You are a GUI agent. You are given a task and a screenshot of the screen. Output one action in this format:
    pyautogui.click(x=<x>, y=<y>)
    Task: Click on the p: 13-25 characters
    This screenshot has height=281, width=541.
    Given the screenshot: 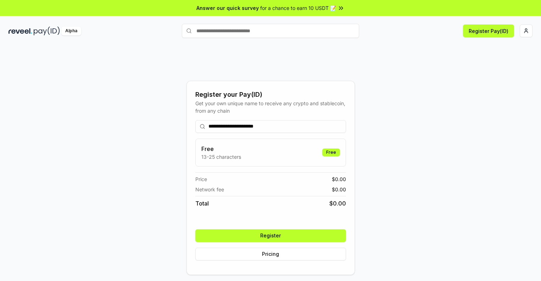 What is the action you would take?
    pyautogui.click(x=221, y=157)
    